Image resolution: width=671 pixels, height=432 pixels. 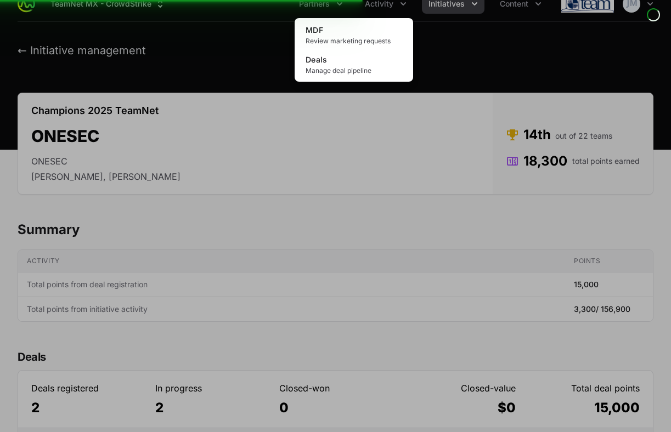 I want to click on a: DealsManage deal pipeline, so click(x=354, y=65).